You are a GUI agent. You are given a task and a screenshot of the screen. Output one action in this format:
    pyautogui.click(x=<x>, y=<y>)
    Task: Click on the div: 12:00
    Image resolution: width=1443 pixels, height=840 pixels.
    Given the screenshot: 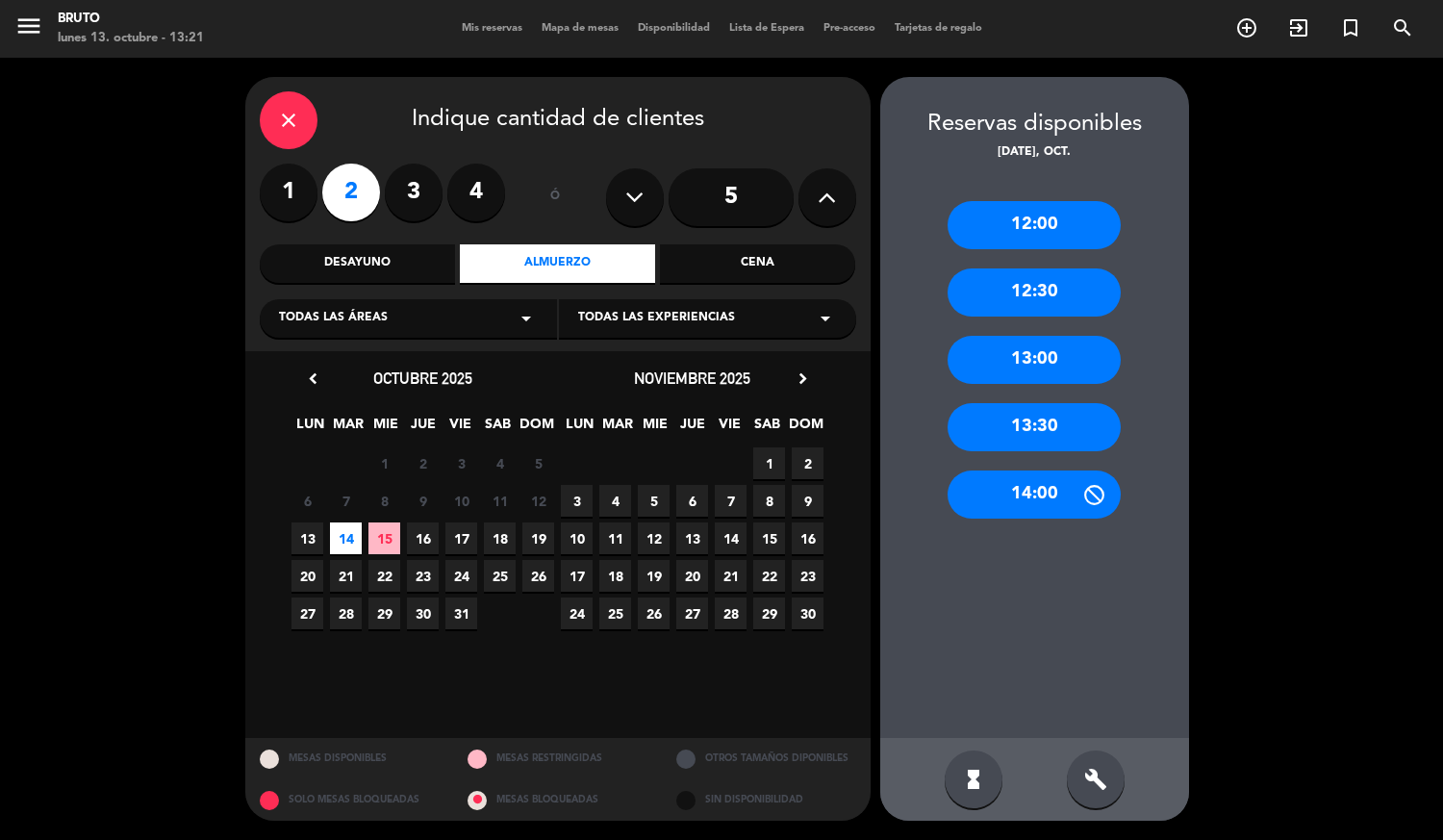 What is the action you would take?
    pyautogui.click(x=1034, y=225)
    